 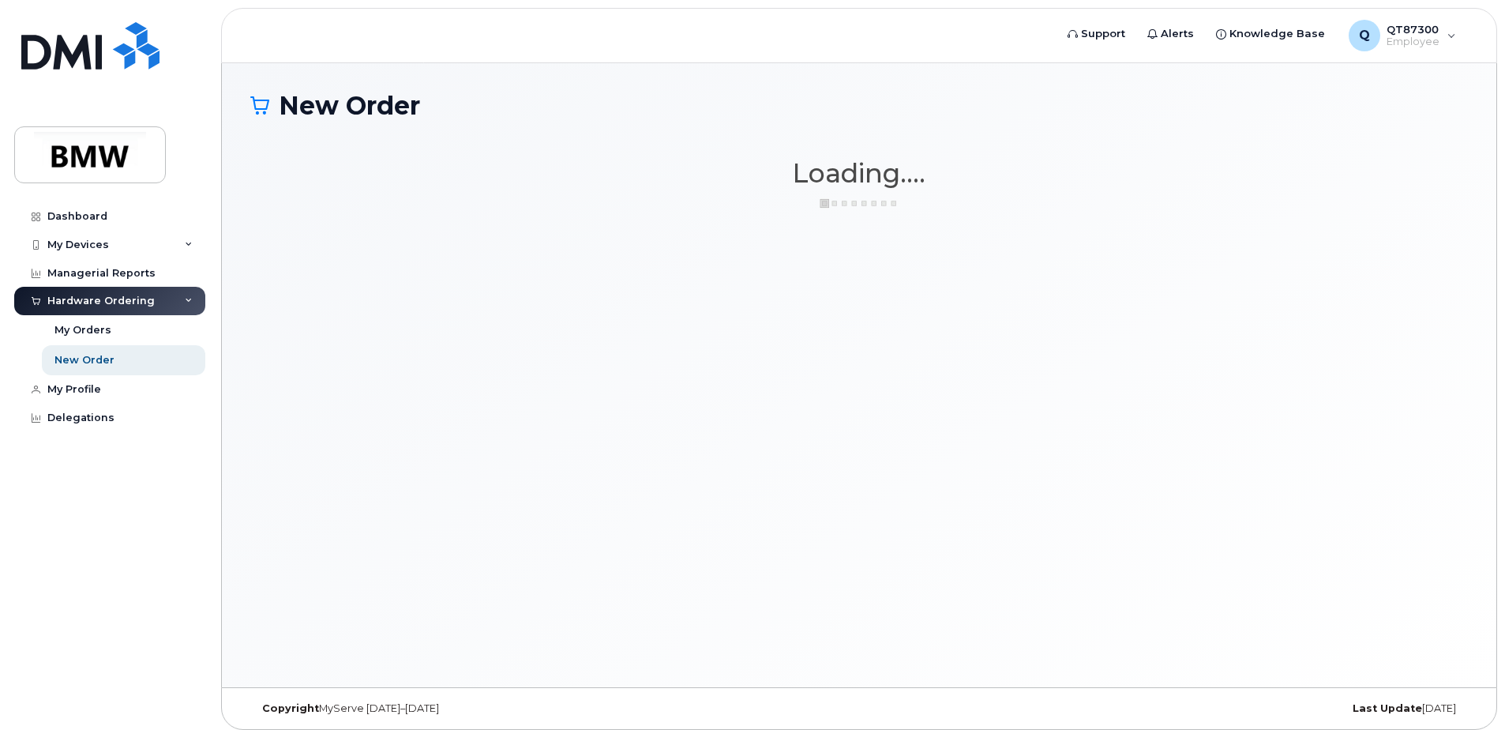 What do you see at coordinates (859, 173) in the screenshot?
I see `h1: Loading....` at bounding box center [859, 173].